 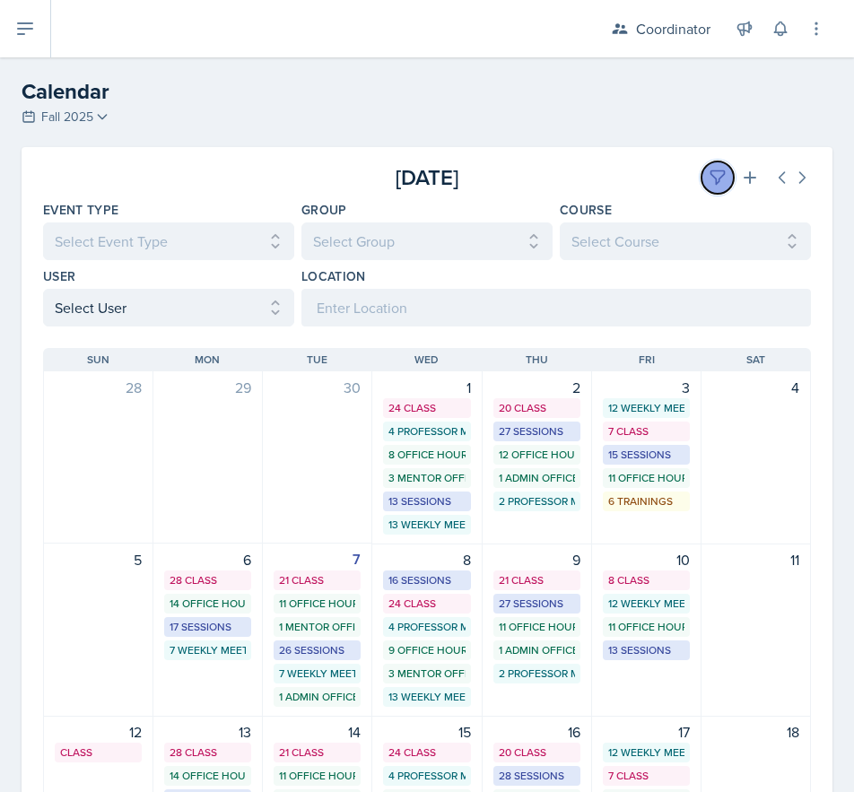 I want to click on span: Wed, so click(x=426, y=360).